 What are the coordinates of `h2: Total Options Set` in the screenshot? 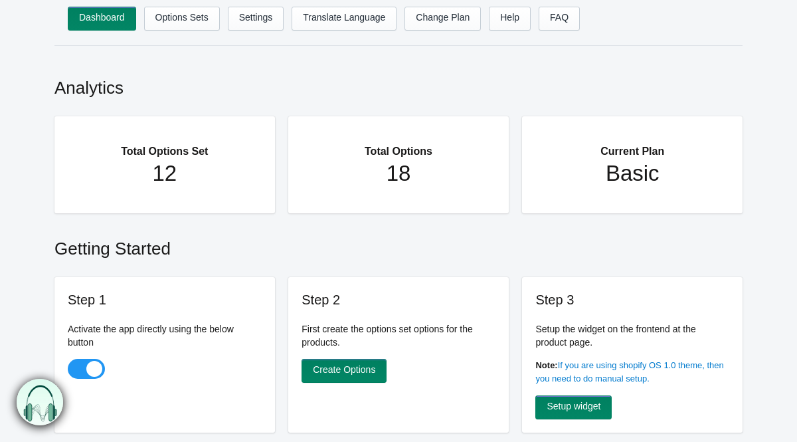 It's located at (165, 145).